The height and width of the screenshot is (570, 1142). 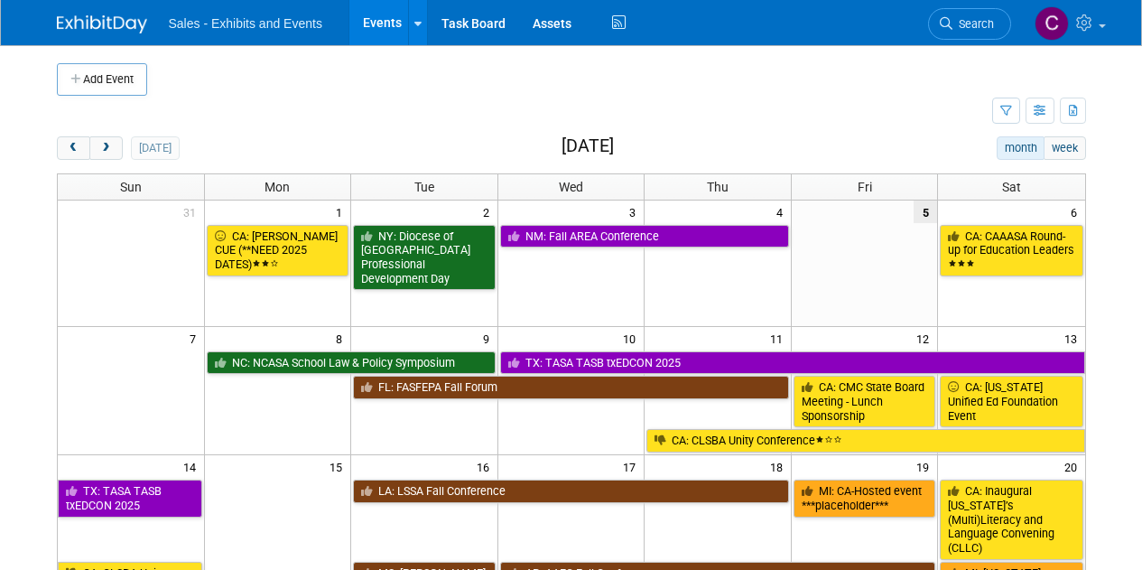 What do you see at coordinates (192, 466) in the screenshot?
I see `span: 14` at bounding box center [192, 466].